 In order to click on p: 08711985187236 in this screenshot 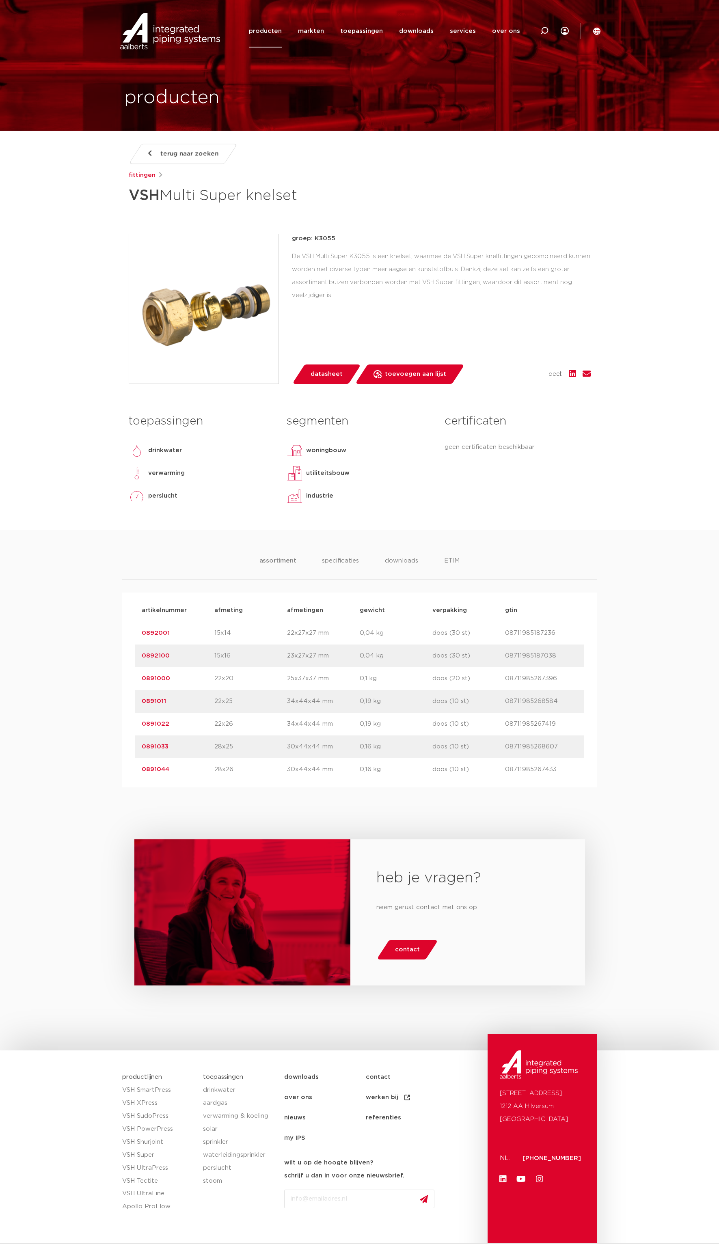, I will do `click(541, 633)`.